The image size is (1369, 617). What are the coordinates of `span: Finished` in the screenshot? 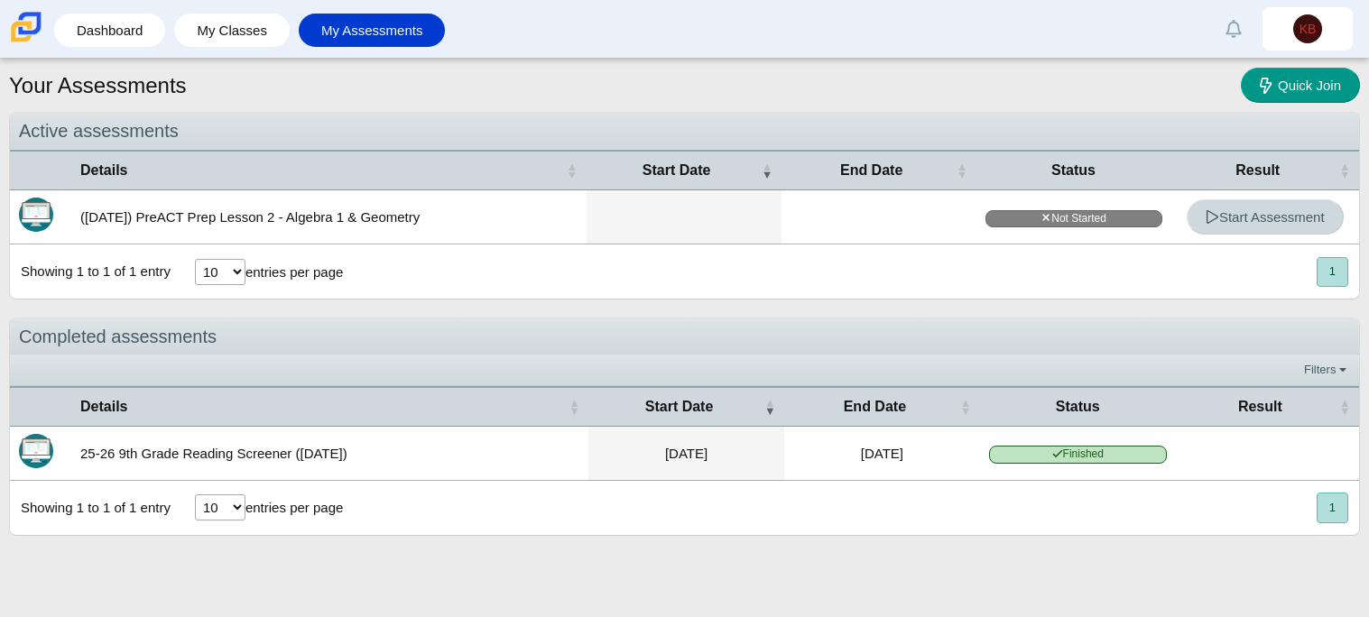 It's located at (1078, 454).